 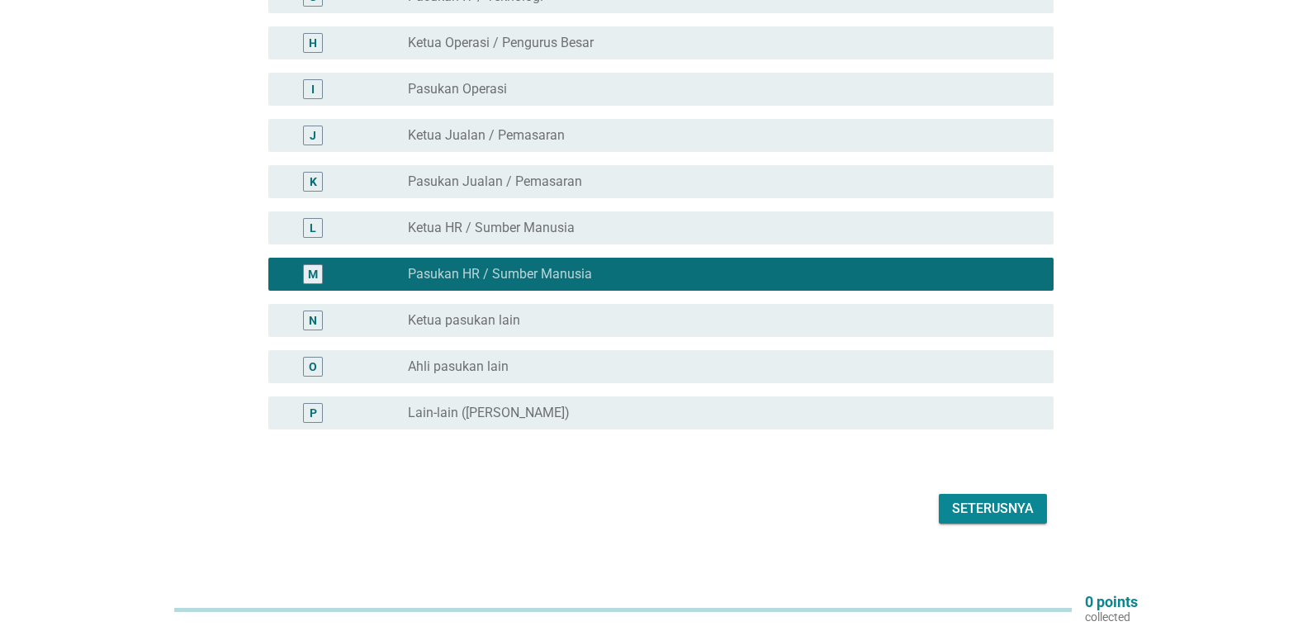 I want to click on div: K, so click(x=313, y=182).